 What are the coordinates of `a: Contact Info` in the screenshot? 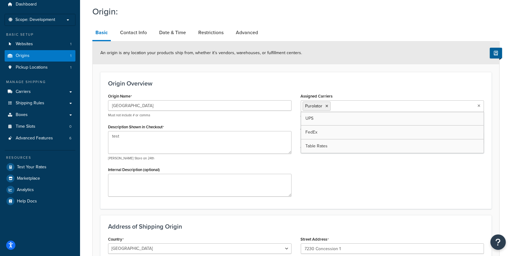 It's located at (133, 33).